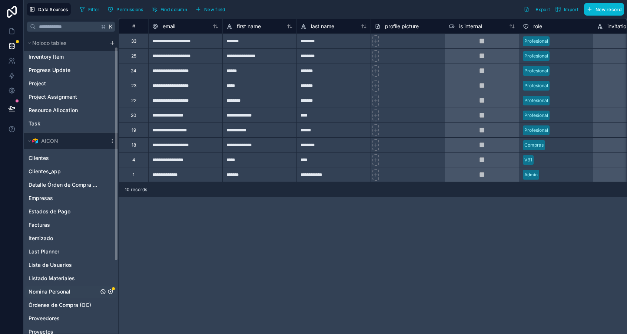  I want to click on div: 25, so click(134, 56).